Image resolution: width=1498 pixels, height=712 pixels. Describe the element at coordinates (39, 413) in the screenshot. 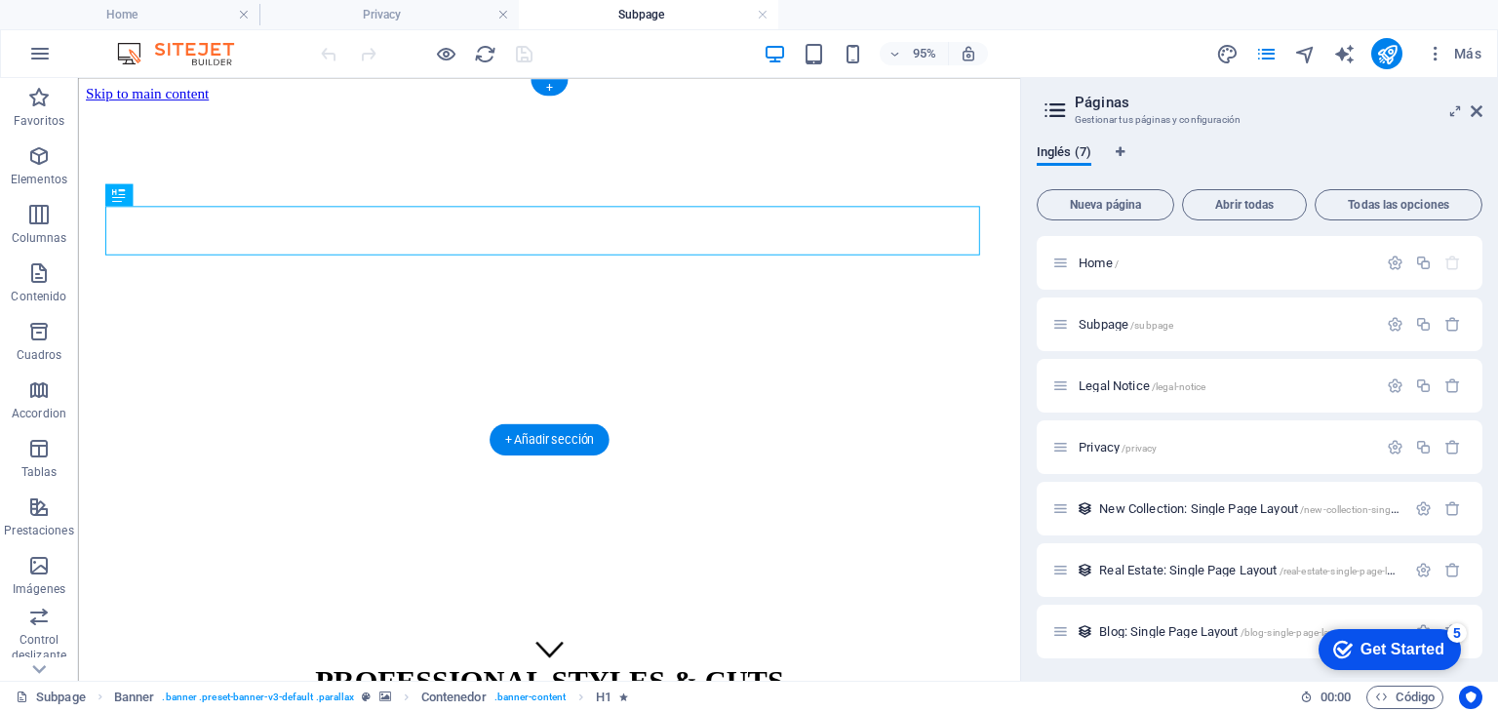

I see `p: Accordion` at that location.